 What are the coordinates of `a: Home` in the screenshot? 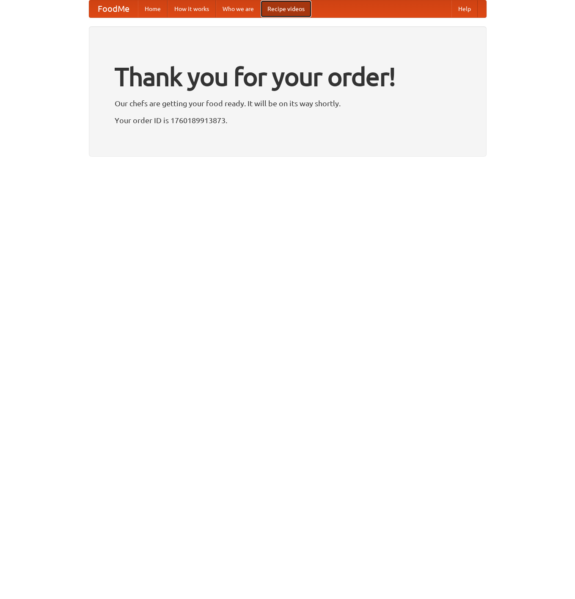 It's located at (153, 9).